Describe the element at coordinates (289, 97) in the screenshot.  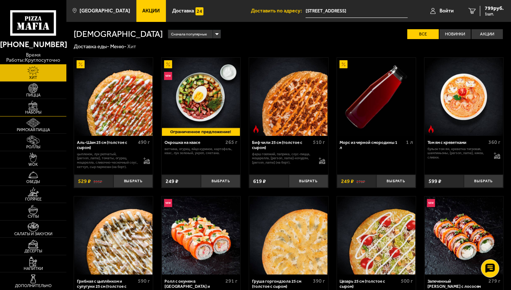
I see `a: Острое блюдоБиф чили 25 см (толстое с сыром)` at that location.